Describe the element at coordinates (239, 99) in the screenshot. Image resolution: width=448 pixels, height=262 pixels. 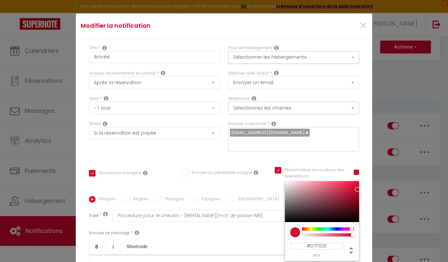
I see `label: Plateforme` at that location.